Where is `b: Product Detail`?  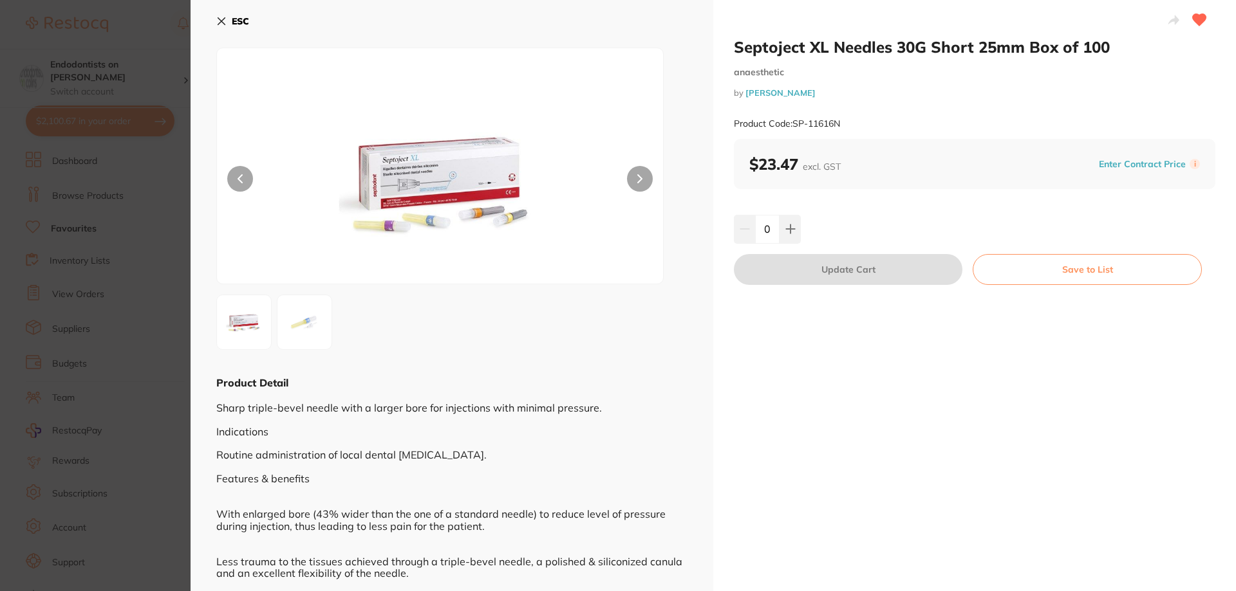 b: Product Detail is located at coordinates (252, 383).